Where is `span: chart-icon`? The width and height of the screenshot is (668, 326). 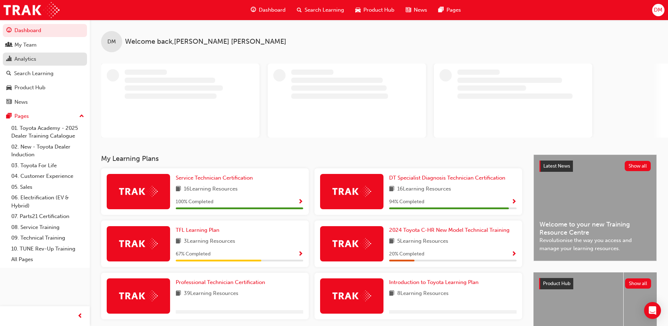
span: chart-icon is located at coordinates (9, 59).